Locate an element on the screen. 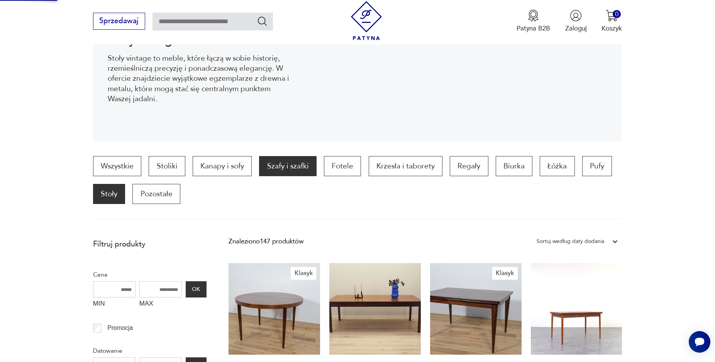 The height and width of the screenshot is (362, 715). p: Pufy is located at coordinates (597, 166).